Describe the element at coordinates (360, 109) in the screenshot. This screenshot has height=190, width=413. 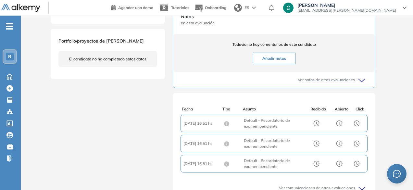
I see `div: Click` at that location.